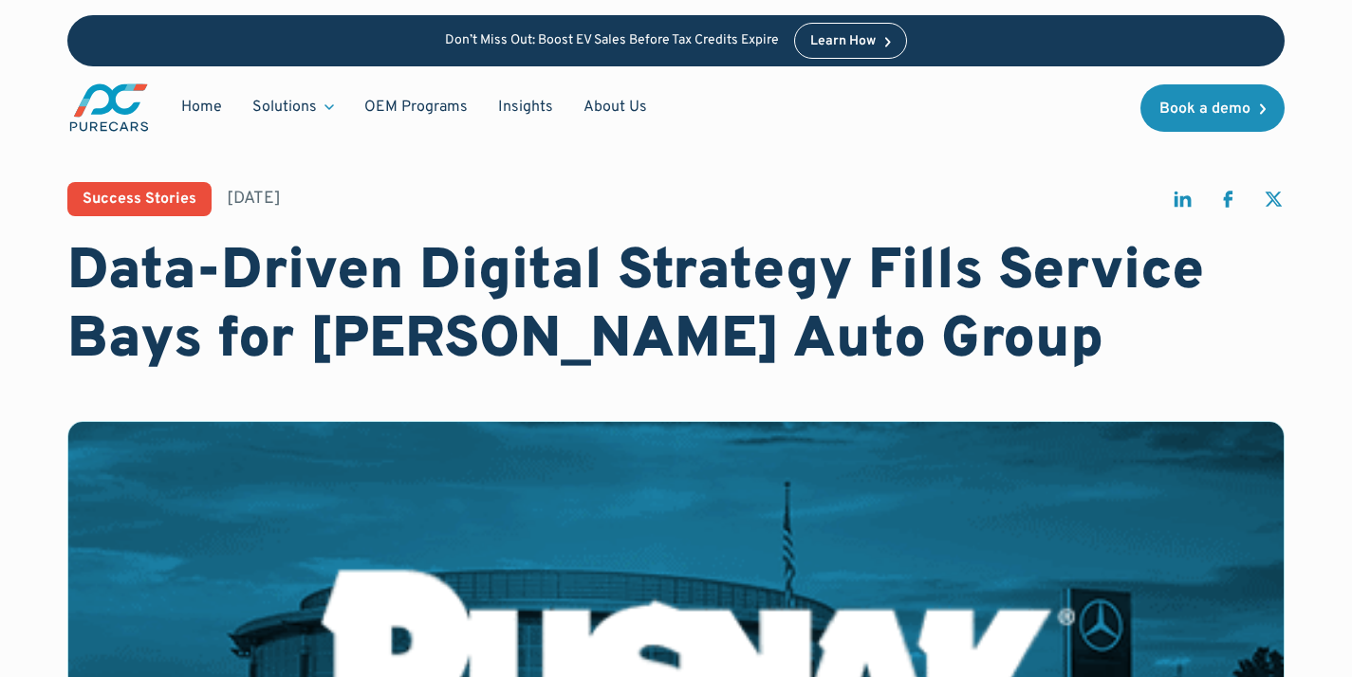  What do you see at coordinates (850, 41) in the screenshot?
I see `a: Learn How` at bounding box center [850, 41].